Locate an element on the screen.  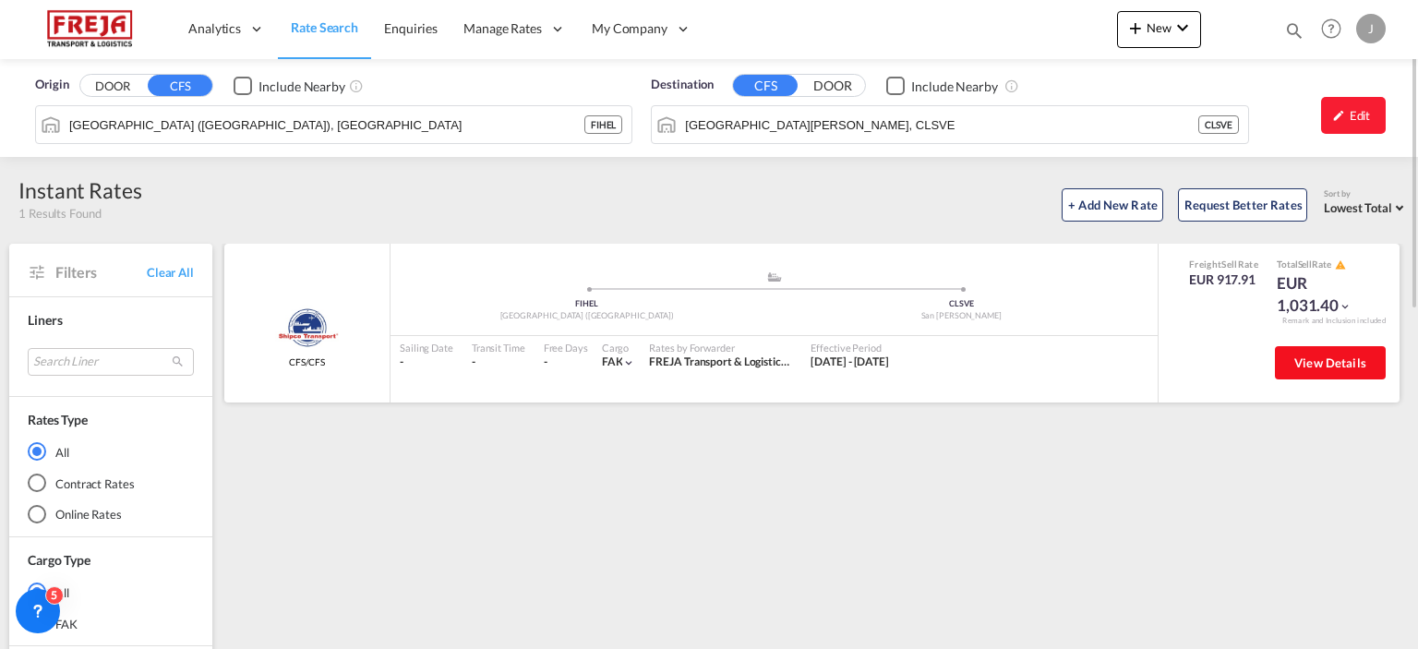
div: Sort by is located at coordinates (1366, 194).